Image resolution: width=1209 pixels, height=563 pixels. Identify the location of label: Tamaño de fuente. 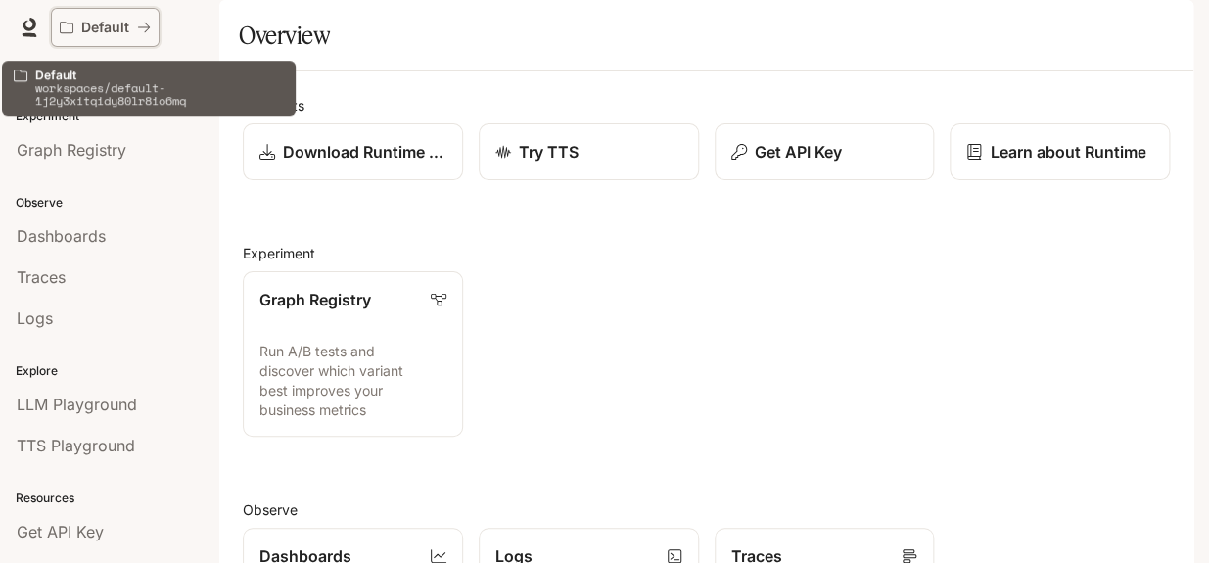
(64, 126).